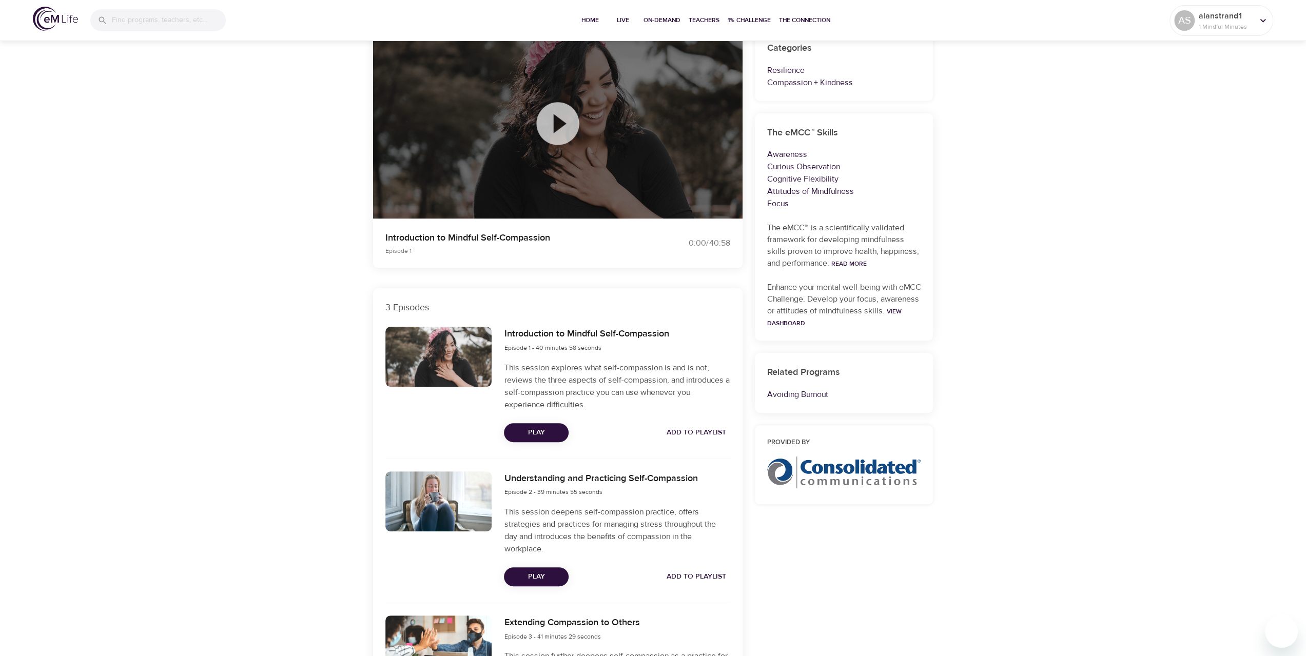  I want to click on p: Compassion + Kindness, so click(844, 83).